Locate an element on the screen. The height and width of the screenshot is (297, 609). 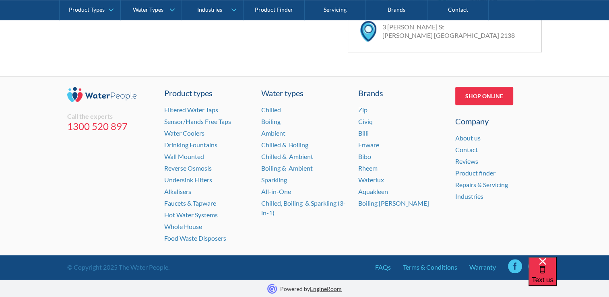
a: Drinking Fountains is located at coordinates (191, 145).